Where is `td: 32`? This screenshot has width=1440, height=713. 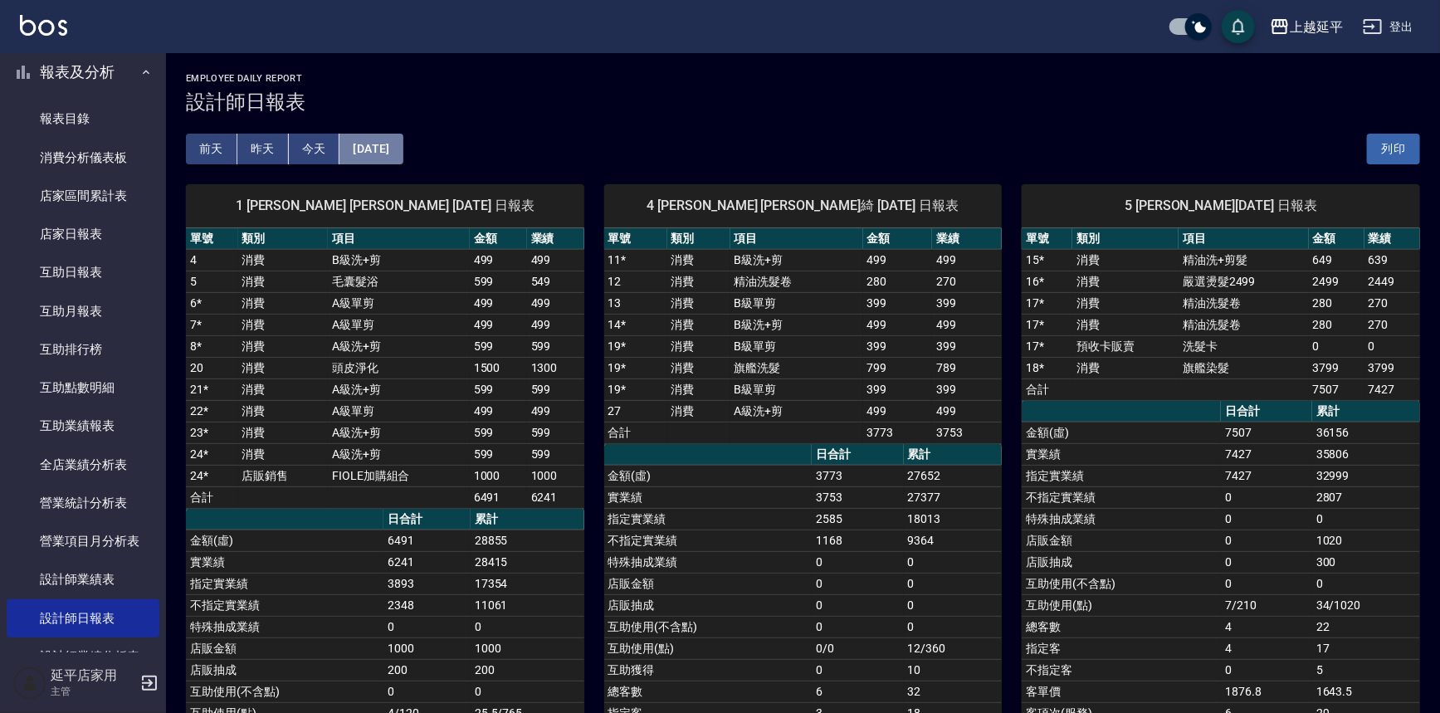 td: 32 is located at coordinates (953, 691).